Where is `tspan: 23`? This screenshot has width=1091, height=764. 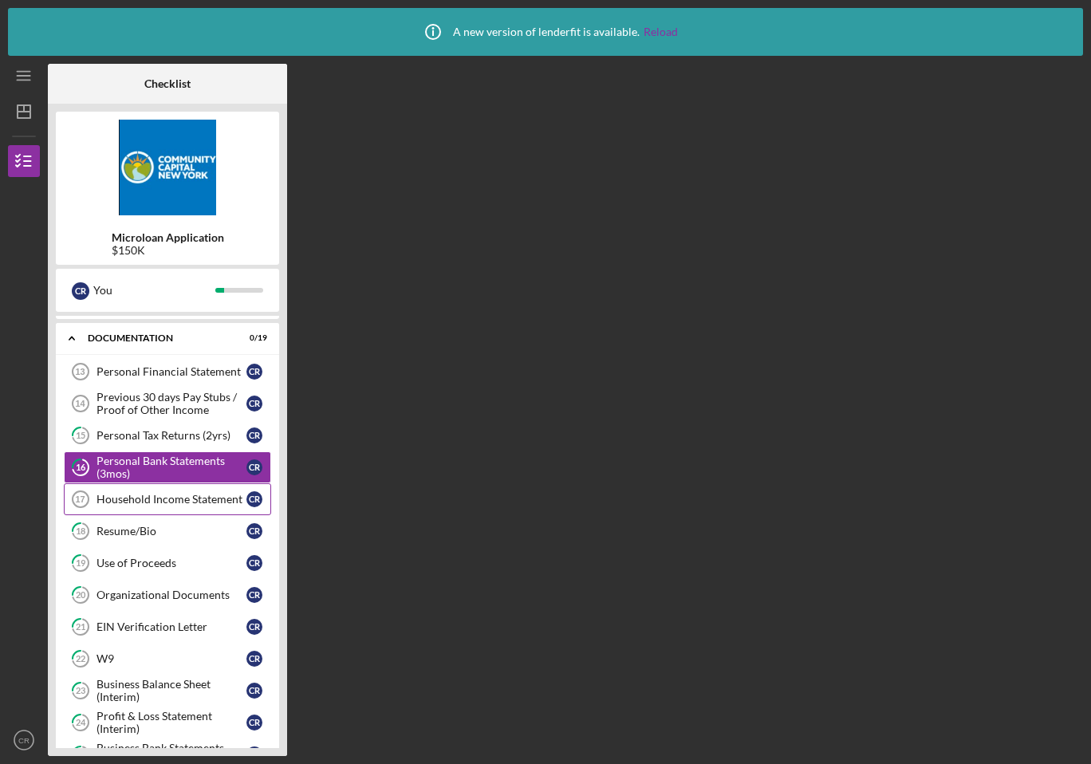
tspan: 23 is located at coordinates (81, 690).